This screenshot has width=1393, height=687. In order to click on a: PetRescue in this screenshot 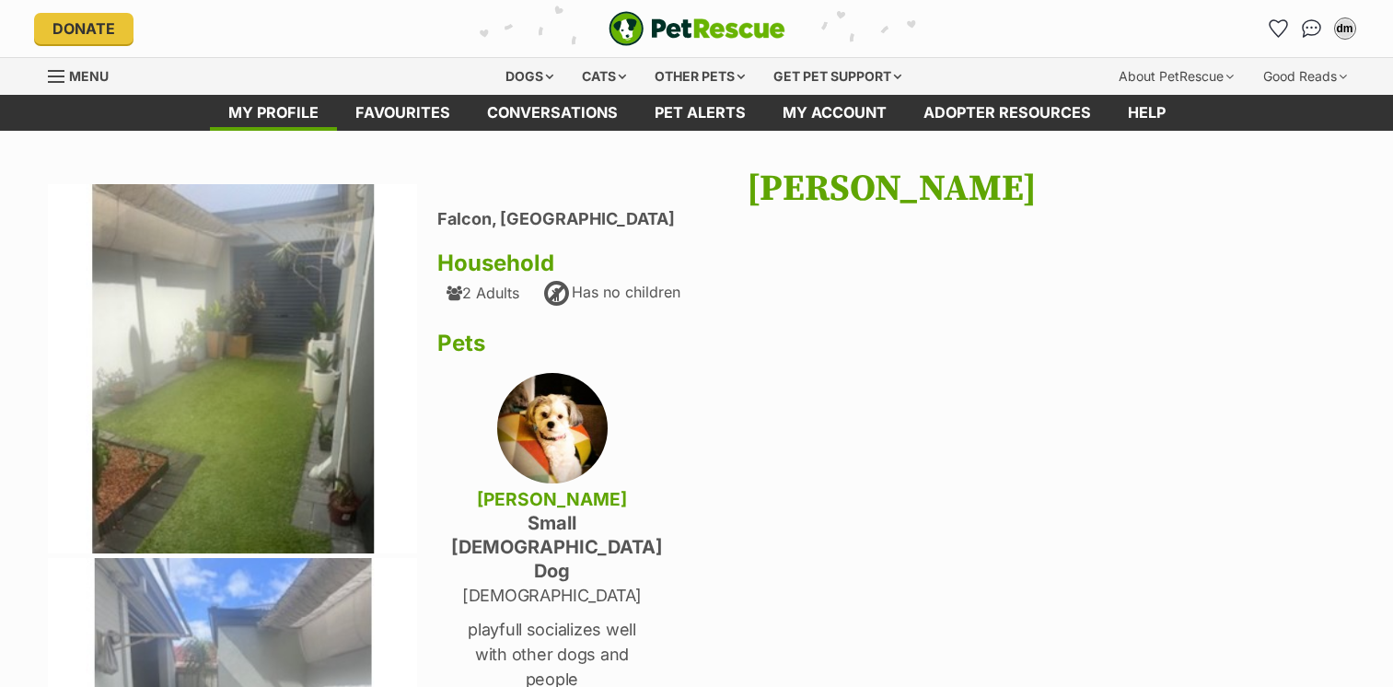, I will do `click(697, 29)`.